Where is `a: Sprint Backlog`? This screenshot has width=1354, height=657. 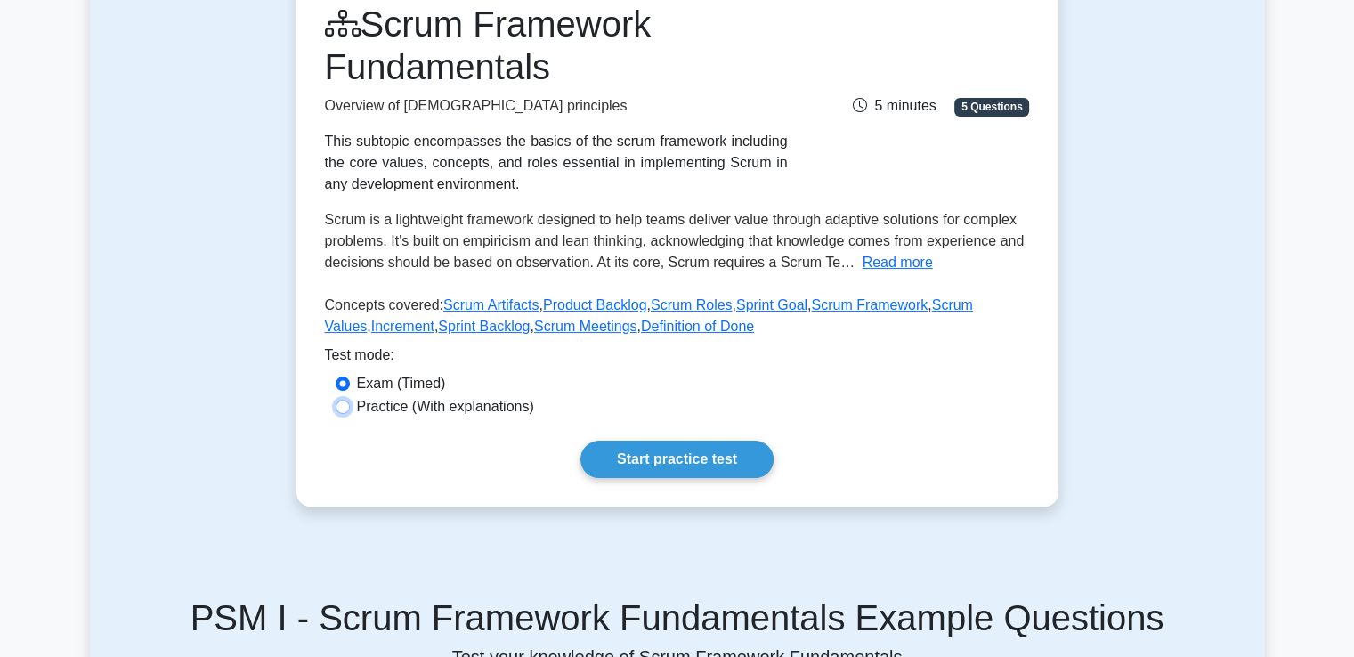
a: Sprint Backlog is located at coordinates (483, 326).